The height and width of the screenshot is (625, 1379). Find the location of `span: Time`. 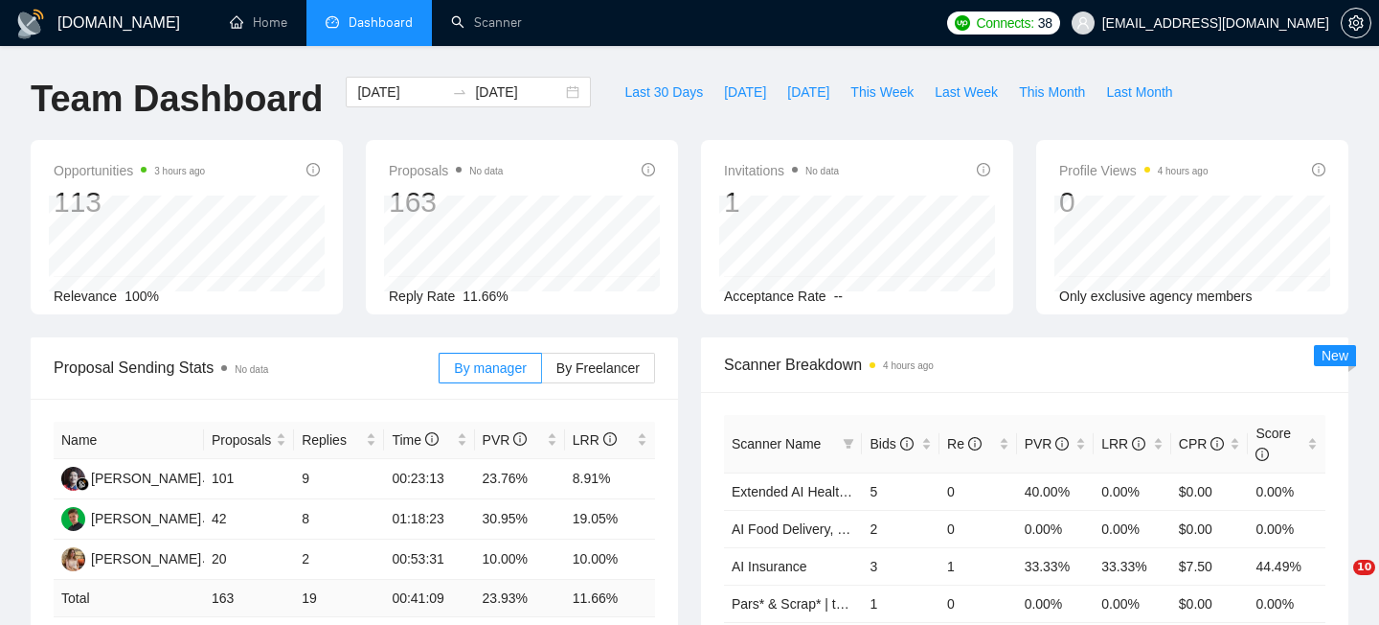

span: Time is located at coordinates (415, 440).